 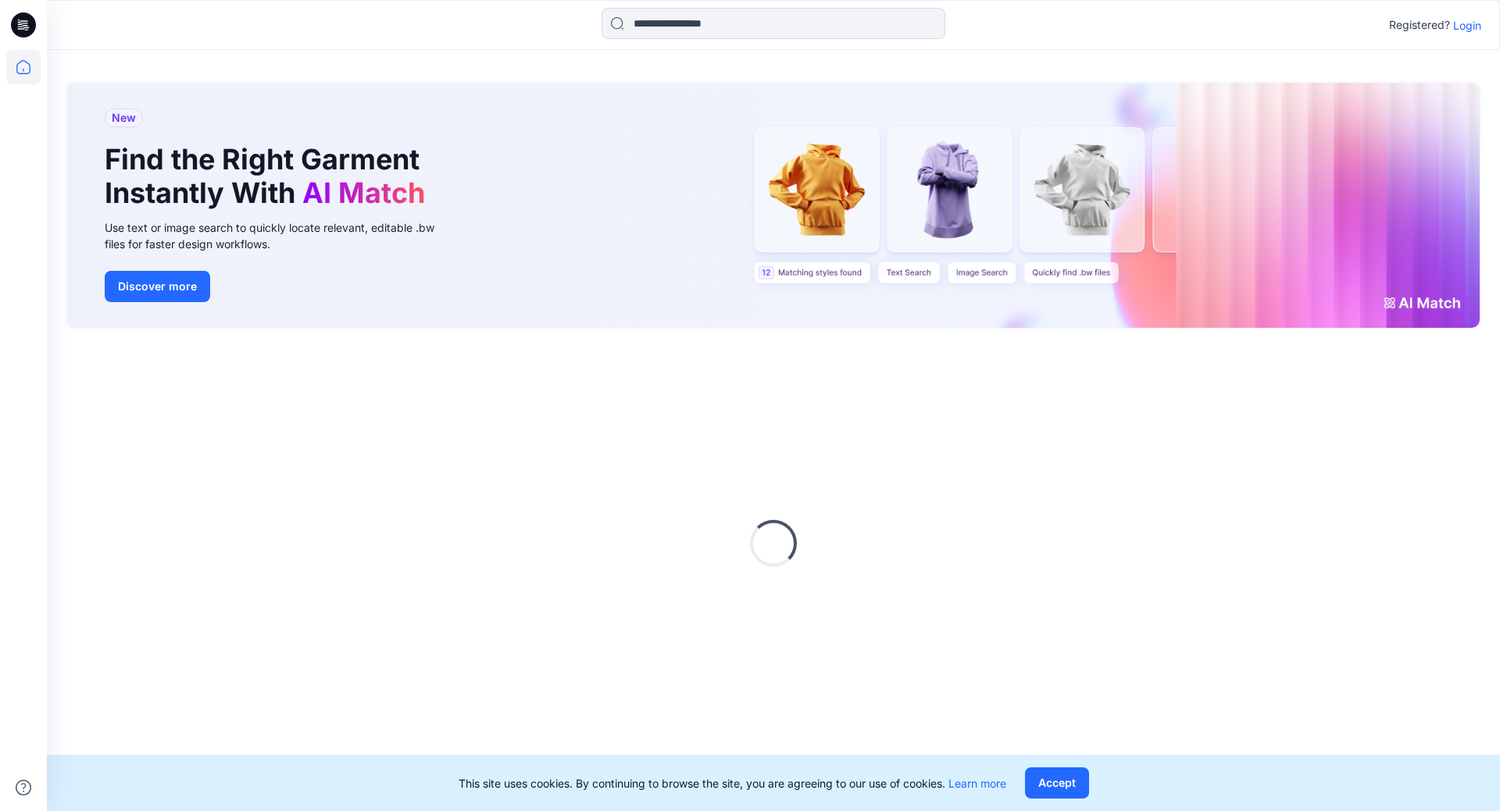 What do you see at coordinates (1419, 25) in the screenshot?
I see `p: Registered?` at bounding box center [1419, 25].